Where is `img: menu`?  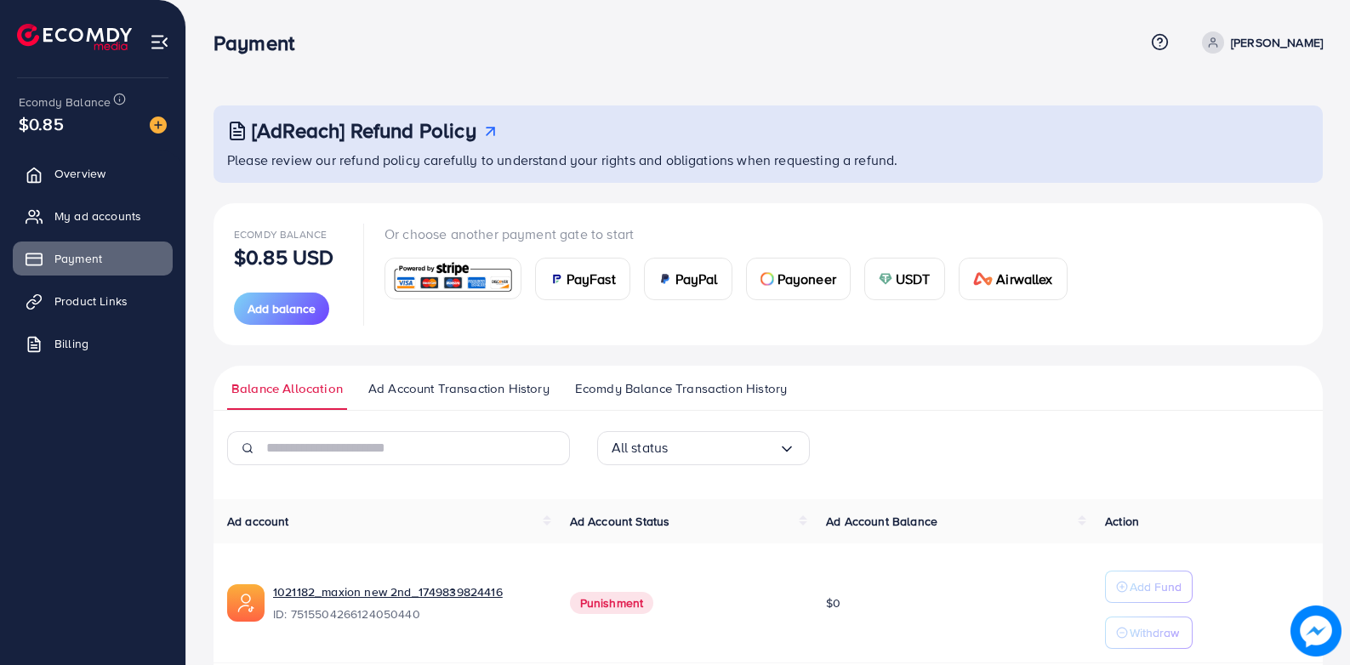
img: menu is located at coordinates (159, 42).